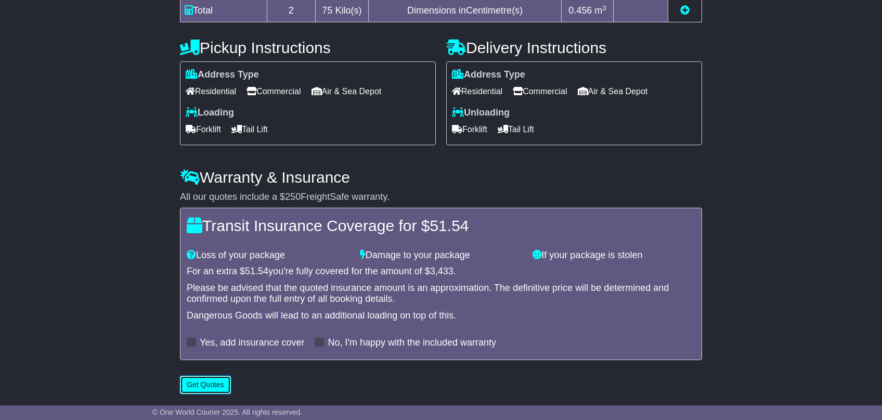 This screenshot has width=882, height=420. Describe the element at coordinates (685, 10) in the screenshot. I see `a: Add new item` at that location.